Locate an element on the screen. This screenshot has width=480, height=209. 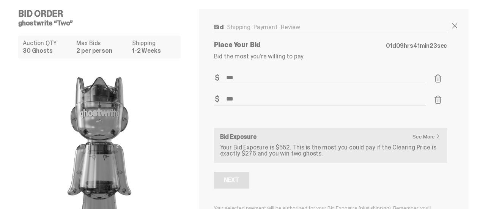
dt: Shipping is located at coordinates (154, 43).